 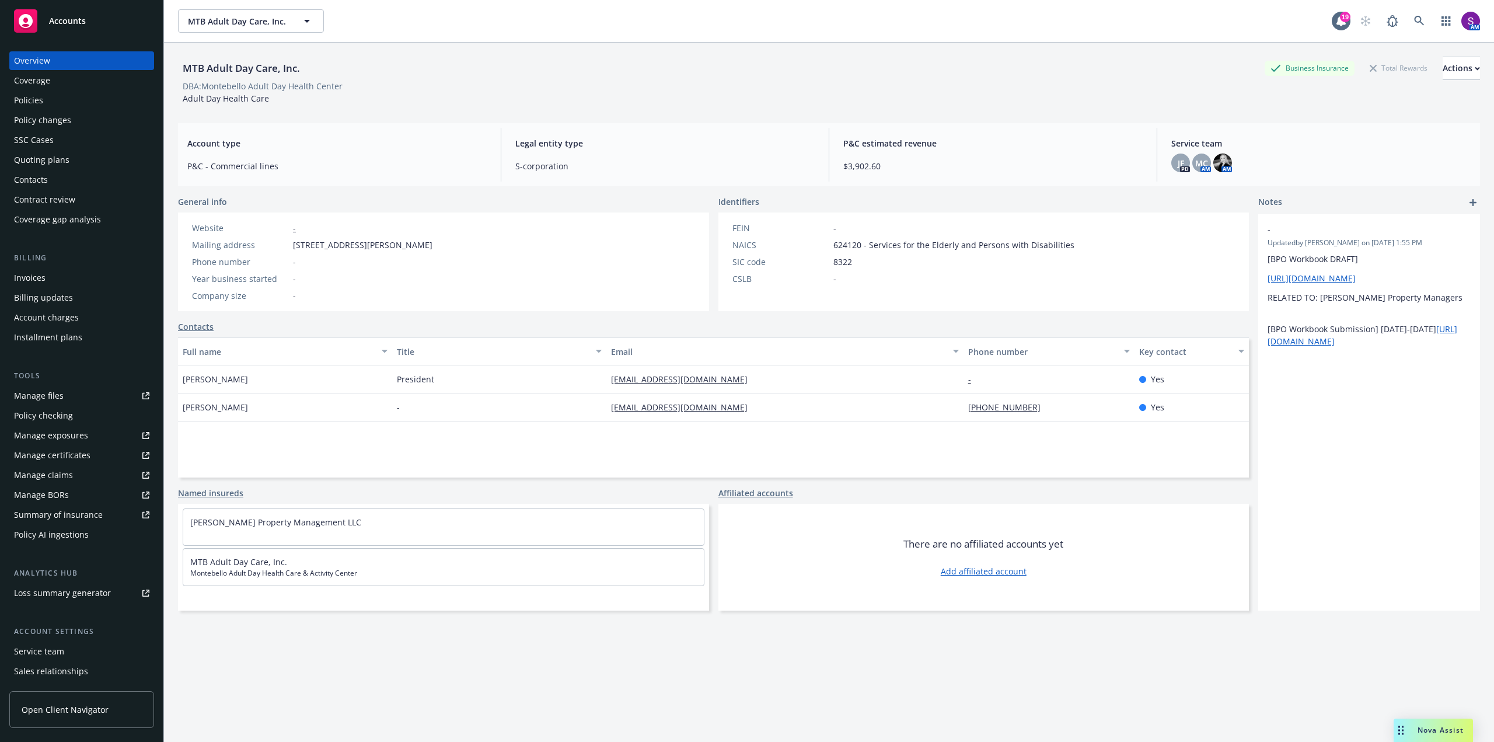 What do you see at coordinates (992, 143) in the screenshot?
I see `span: P&C estimated revenue` at bounding box center [992, 143].